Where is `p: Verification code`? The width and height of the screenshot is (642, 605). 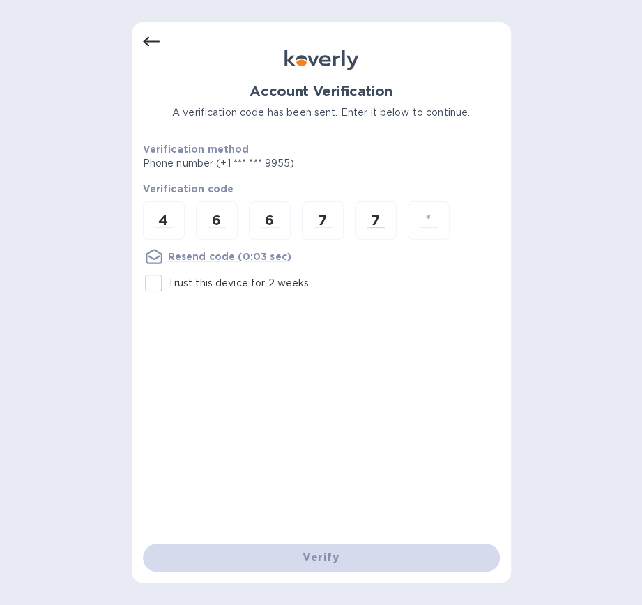 p: Verification code is located at coordinates (321, 189).